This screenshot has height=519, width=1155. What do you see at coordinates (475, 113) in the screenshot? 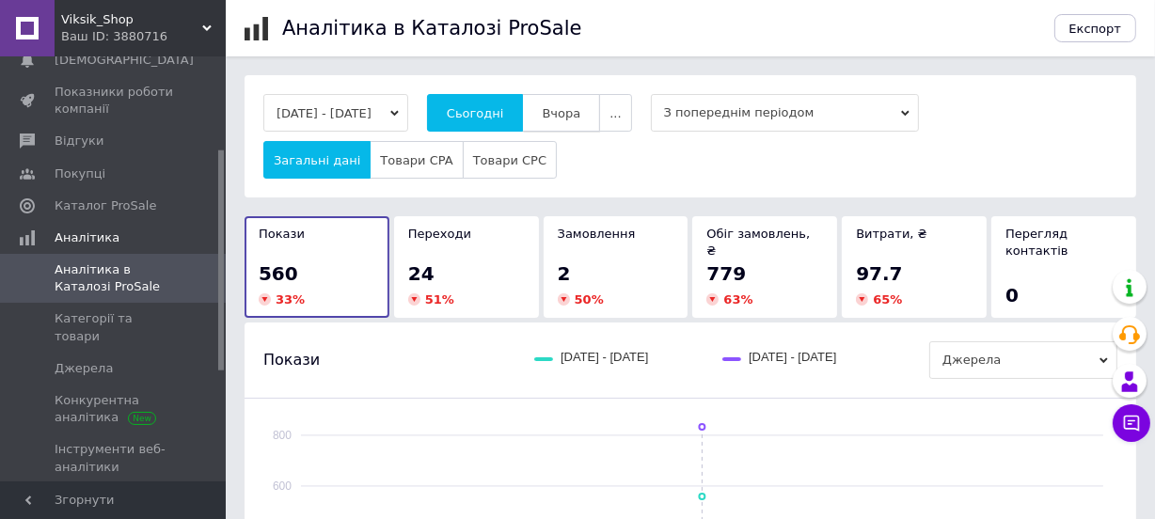
I see `button: Сьогодні` at bounding box center [475, 113].